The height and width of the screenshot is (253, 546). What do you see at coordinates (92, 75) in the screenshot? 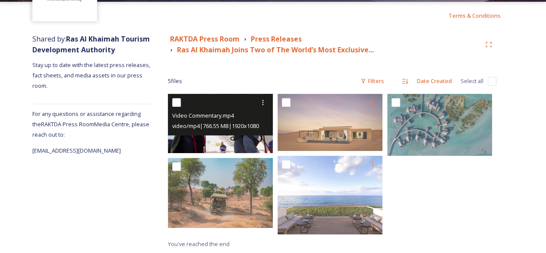
I see `span: Stay up to date with the latest press releases, fact sheets, and media assets in our press room.` at bounding box center [92, 75].